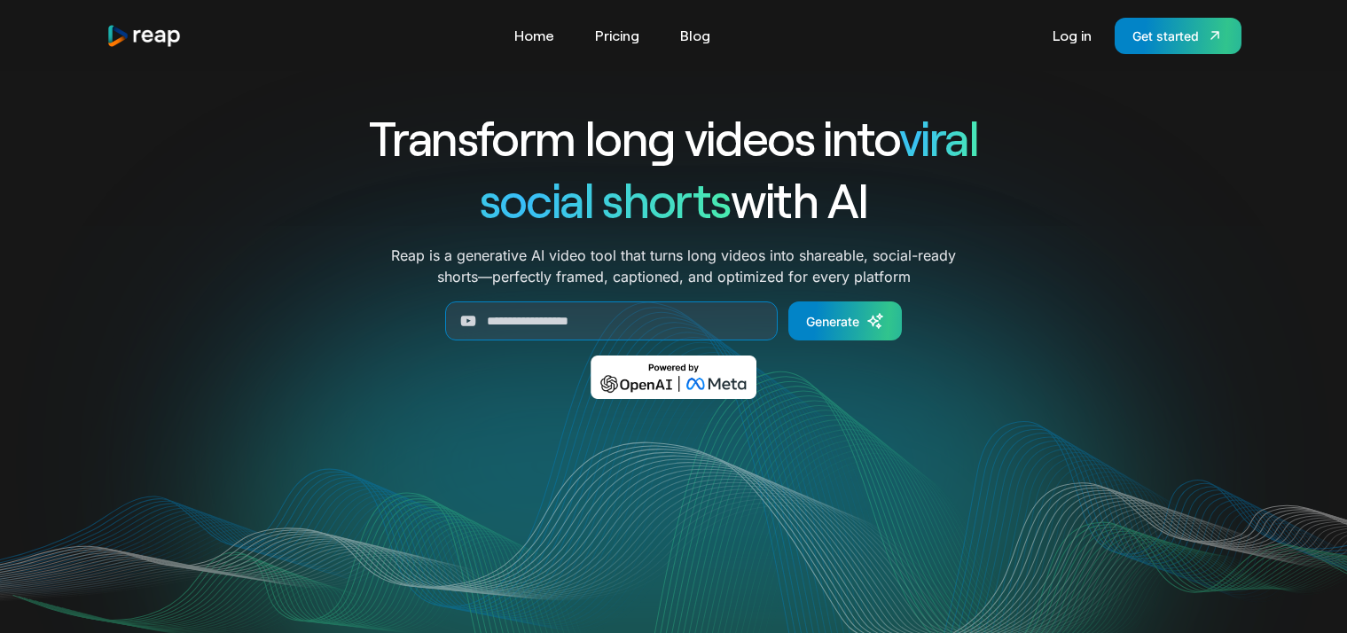 The height and width of the screenshot is (633, 1347). Describe the element at coordinates (695, 35) in the screenshot. I see `a: Blog` at that location.